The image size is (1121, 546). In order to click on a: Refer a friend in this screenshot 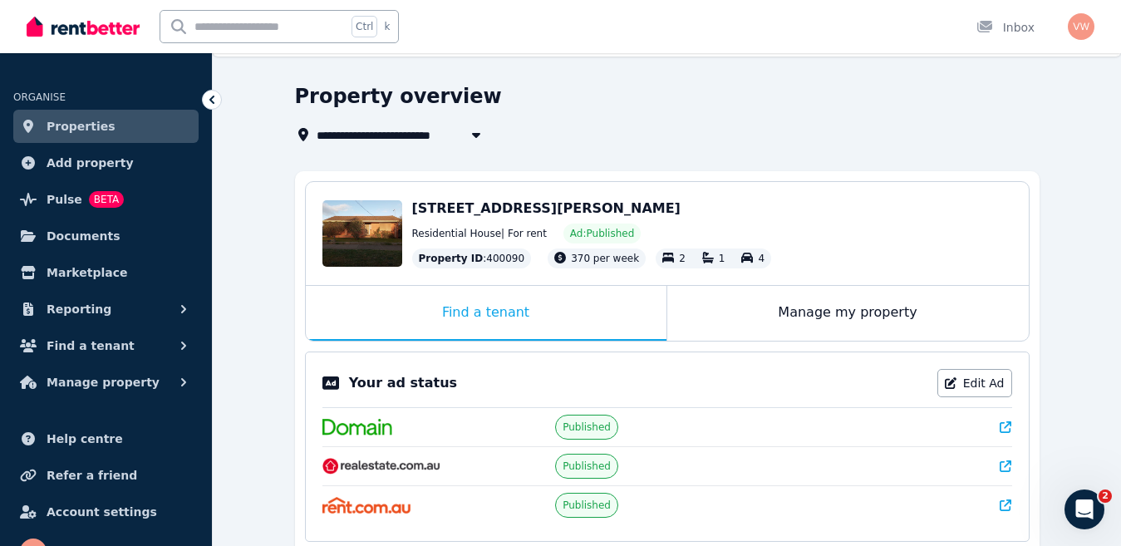, I will do `click(106, 475)`.